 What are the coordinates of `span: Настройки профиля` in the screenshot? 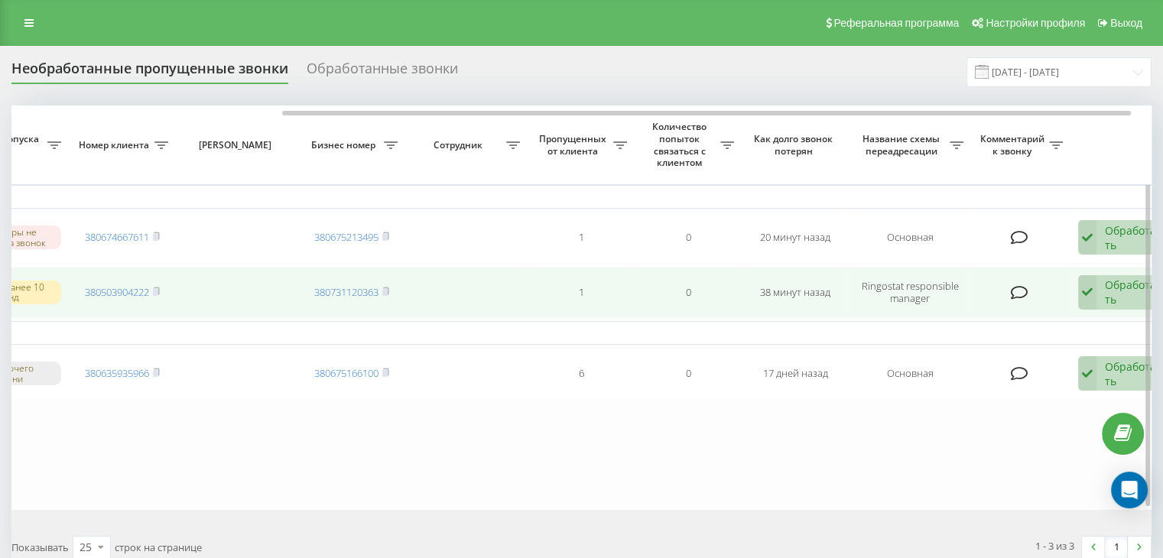 It's located at (1035, 23).